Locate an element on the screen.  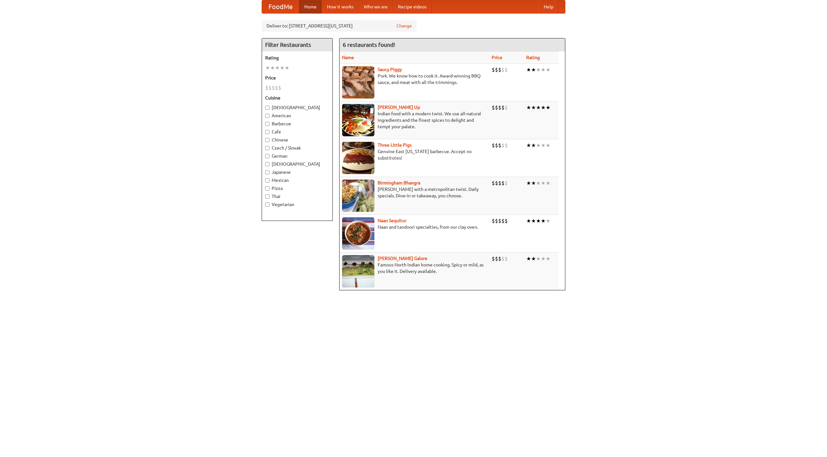
b: Naan Sequitur is located at coordinates (392, 221).